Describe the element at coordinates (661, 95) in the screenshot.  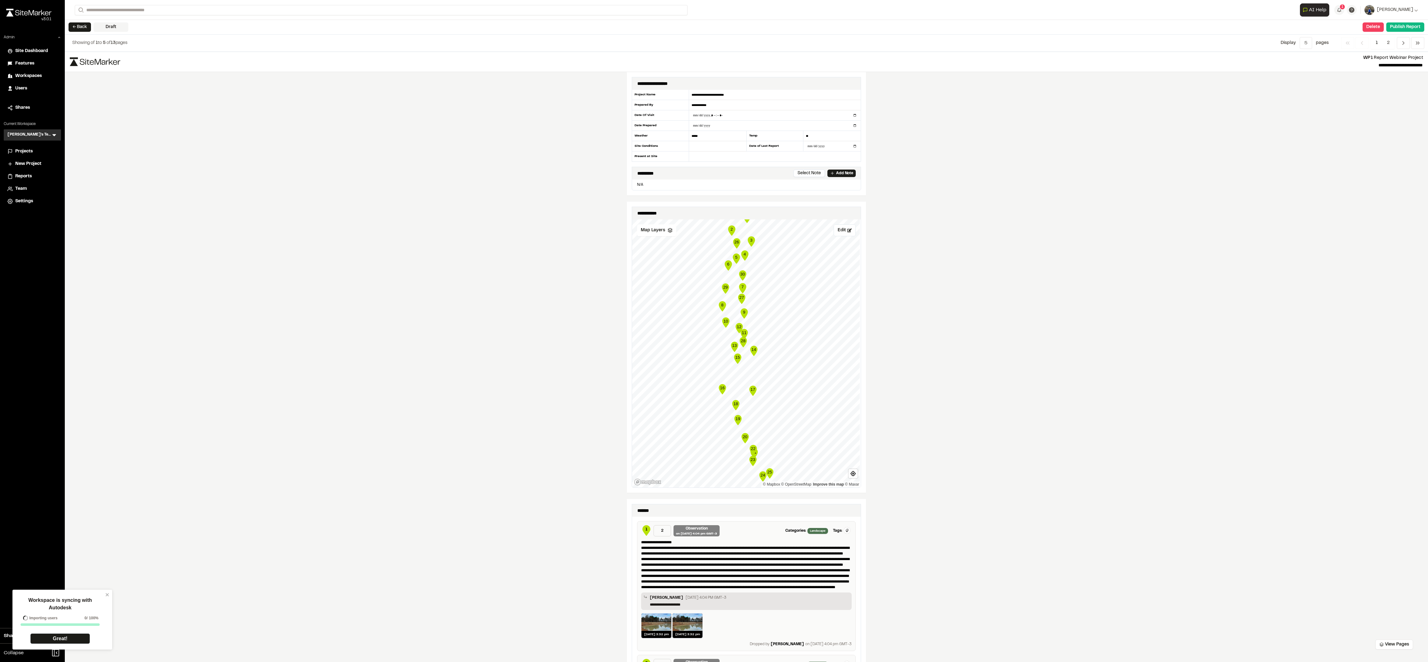
I see `div: Project Name` at that location.